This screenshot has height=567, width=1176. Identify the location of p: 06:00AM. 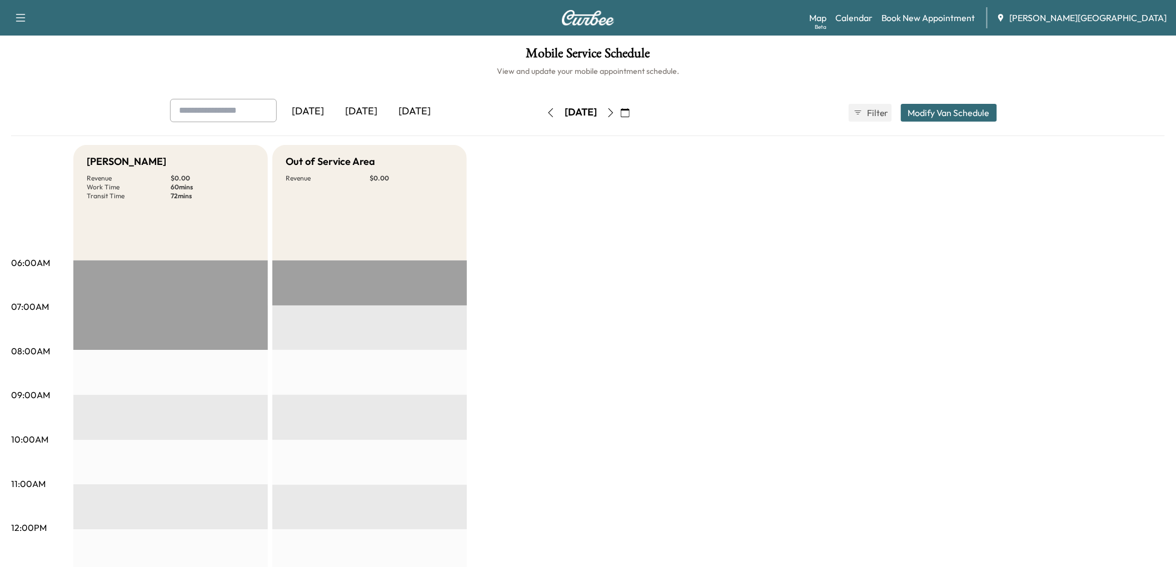
(31, 263).